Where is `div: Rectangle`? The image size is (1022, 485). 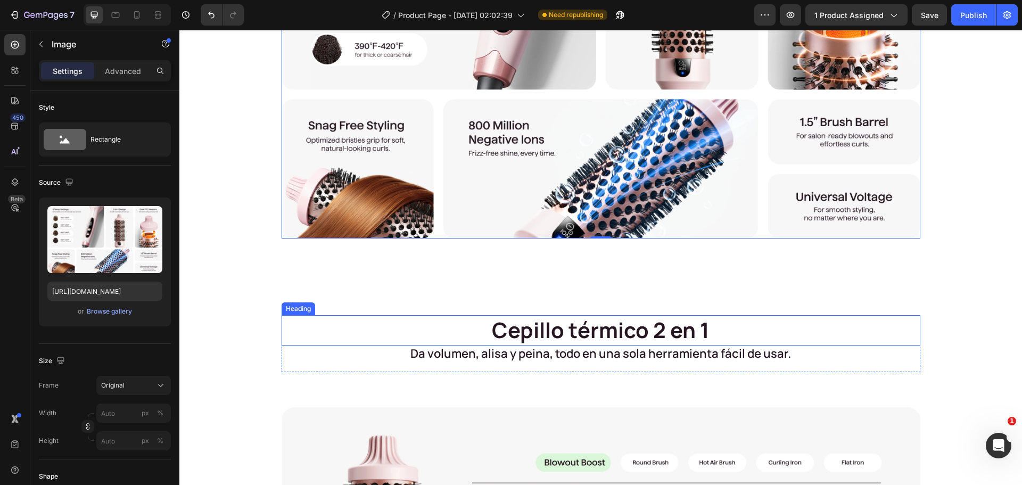
div: Rectangle is located at coordinates (123, 139).